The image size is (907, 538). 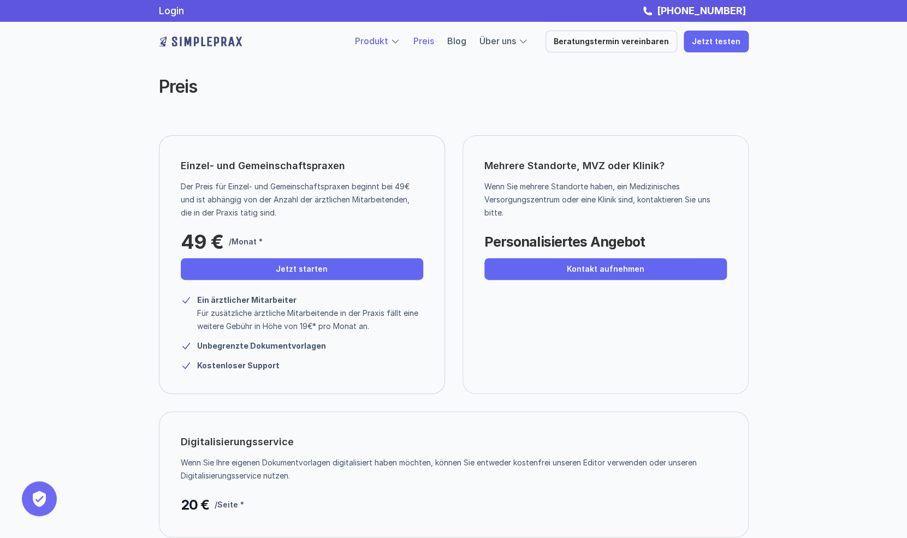 I want to click on p: Einzel- und Gemeinschaftspraxen, so click(x=263, y=166).